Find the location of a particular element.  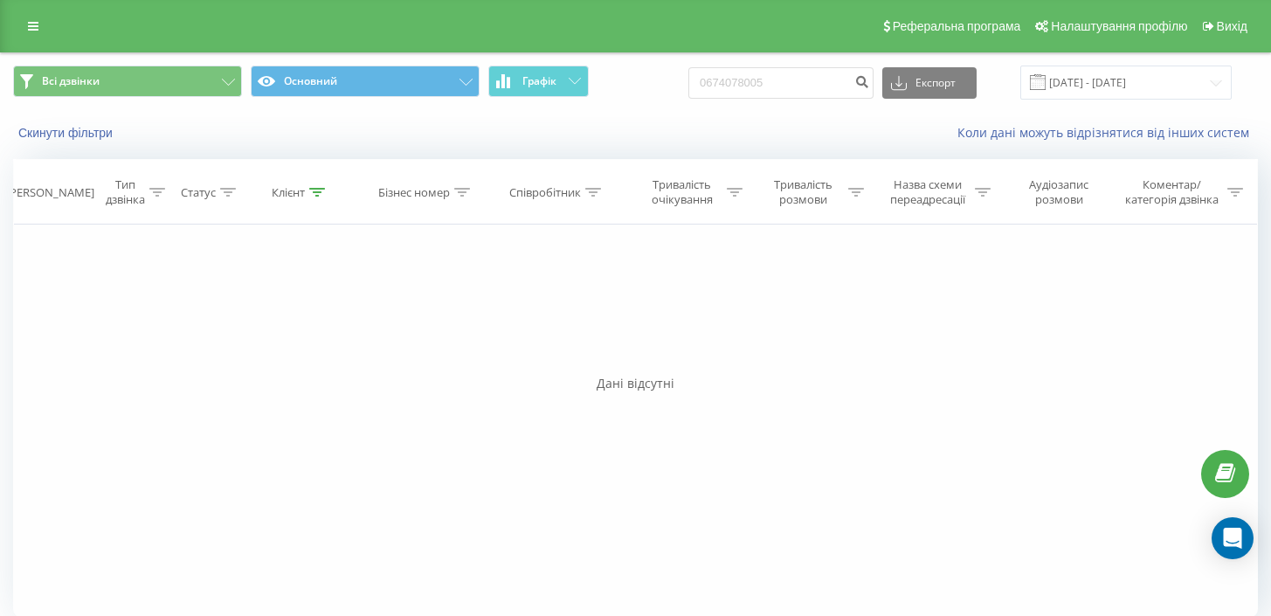

div: Open Intercom Messenger is located at coordinates (1233, 538).